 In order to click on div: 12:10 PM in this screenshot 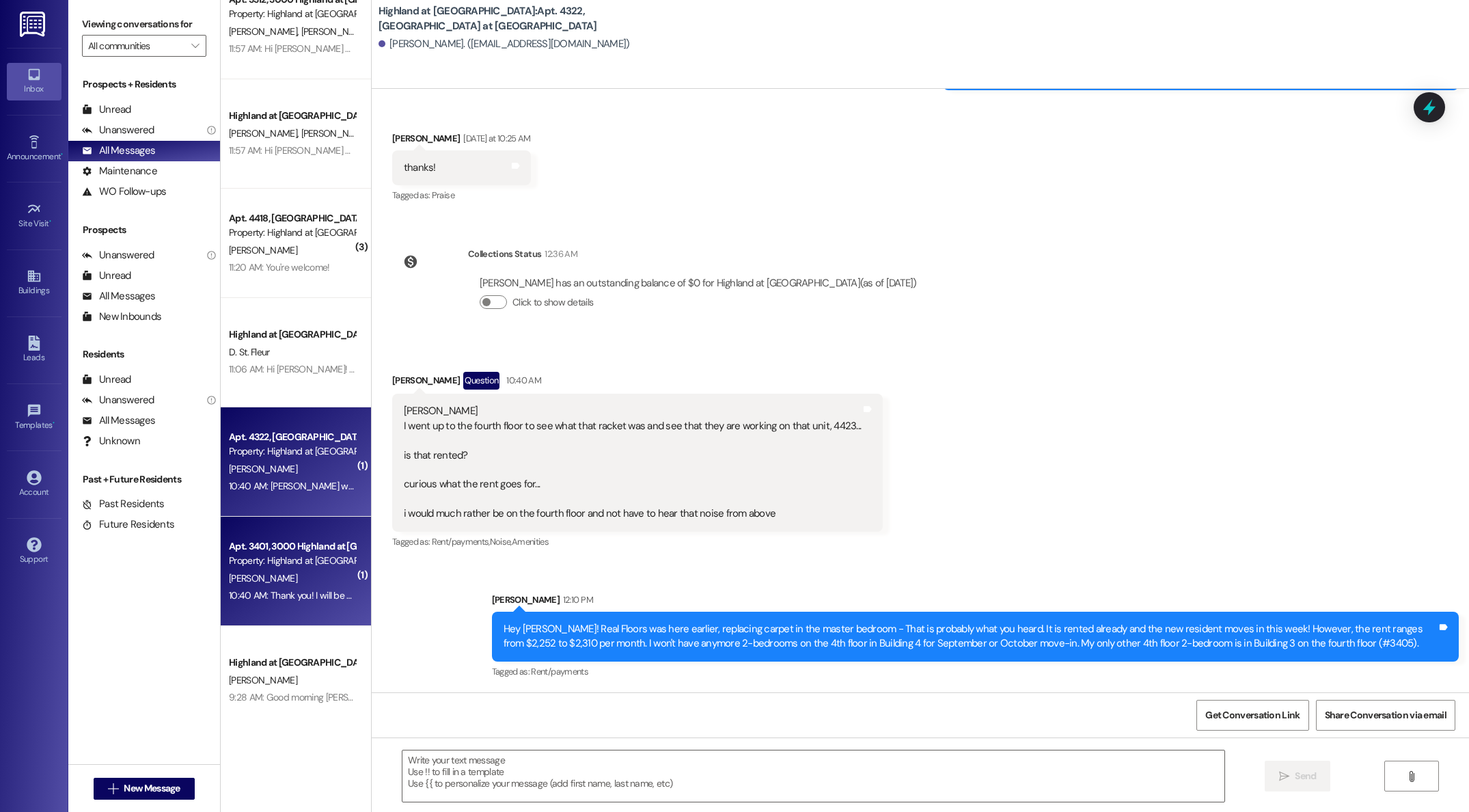, I will do `click(576, 599)`.